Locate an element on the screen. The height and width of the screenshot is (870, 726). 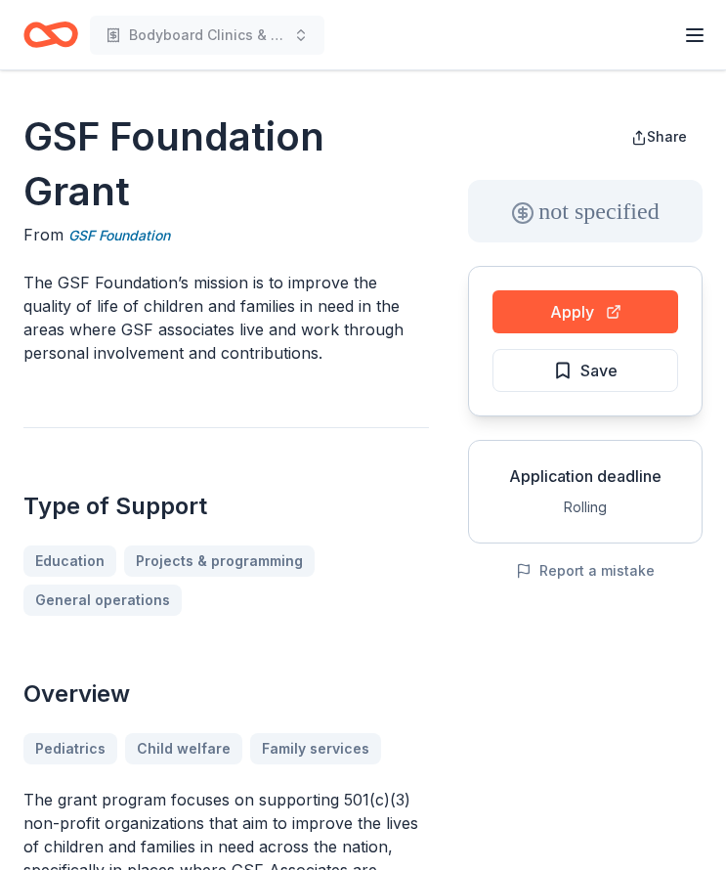
div: From is located at coordinates (226, 234).